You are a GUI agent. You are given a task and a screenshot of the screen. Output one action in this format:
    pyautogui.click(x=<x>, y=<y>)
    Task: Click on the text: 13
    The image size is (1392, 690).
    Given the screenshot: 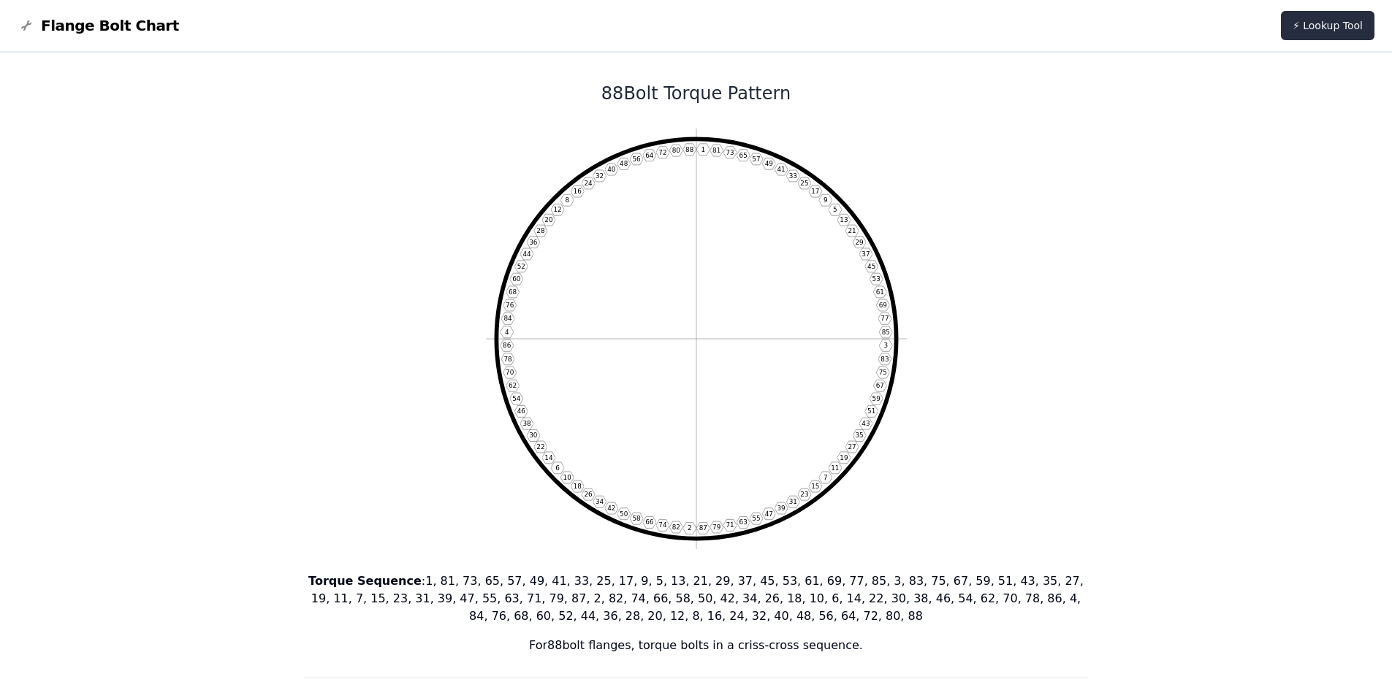 What is the action you would take?
    pyautogui.click(x=843, y=220)
    